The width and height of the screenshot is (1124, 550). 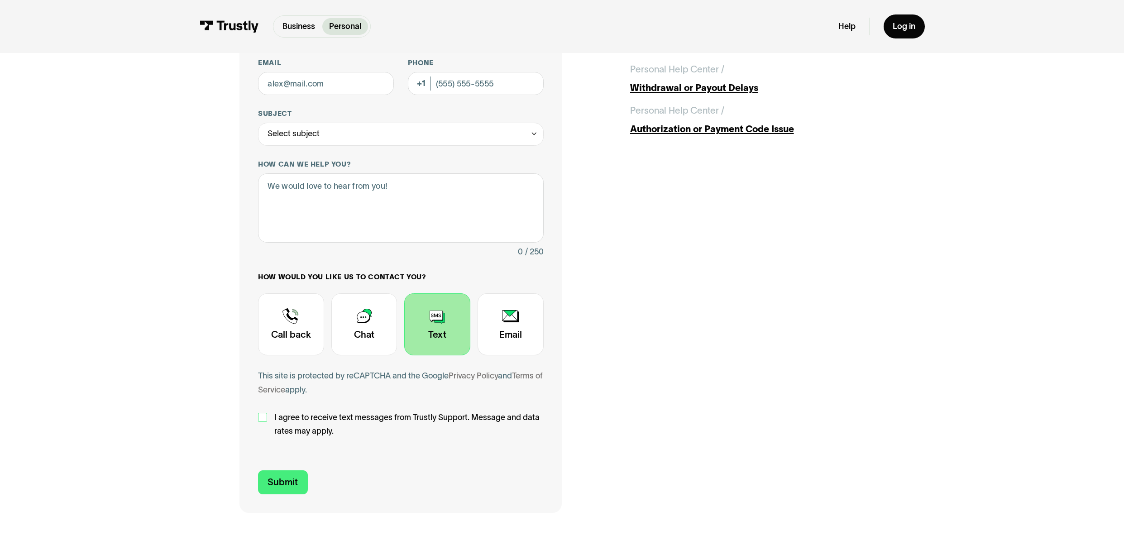 What do you see at coordinates (904, 26) in the screenshot?
I see `div: Log in` at bounding box center [904, 26].